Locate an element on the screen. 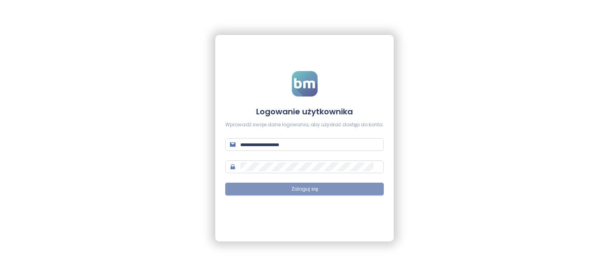  span: Zaloguj się is located at coordinates (305, 189).